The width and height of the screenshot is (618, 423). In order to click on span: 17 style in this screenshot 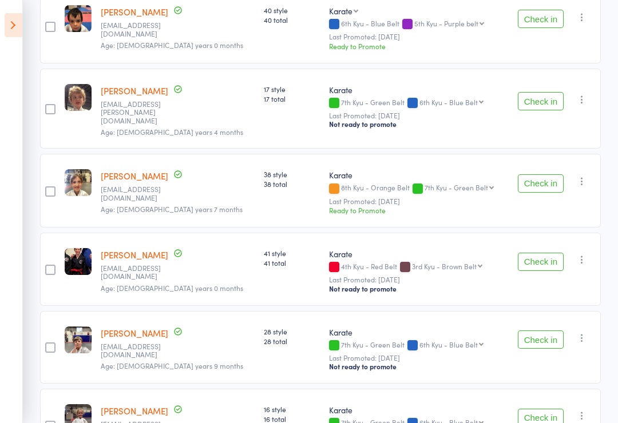, I will do `click(291, 89)`.